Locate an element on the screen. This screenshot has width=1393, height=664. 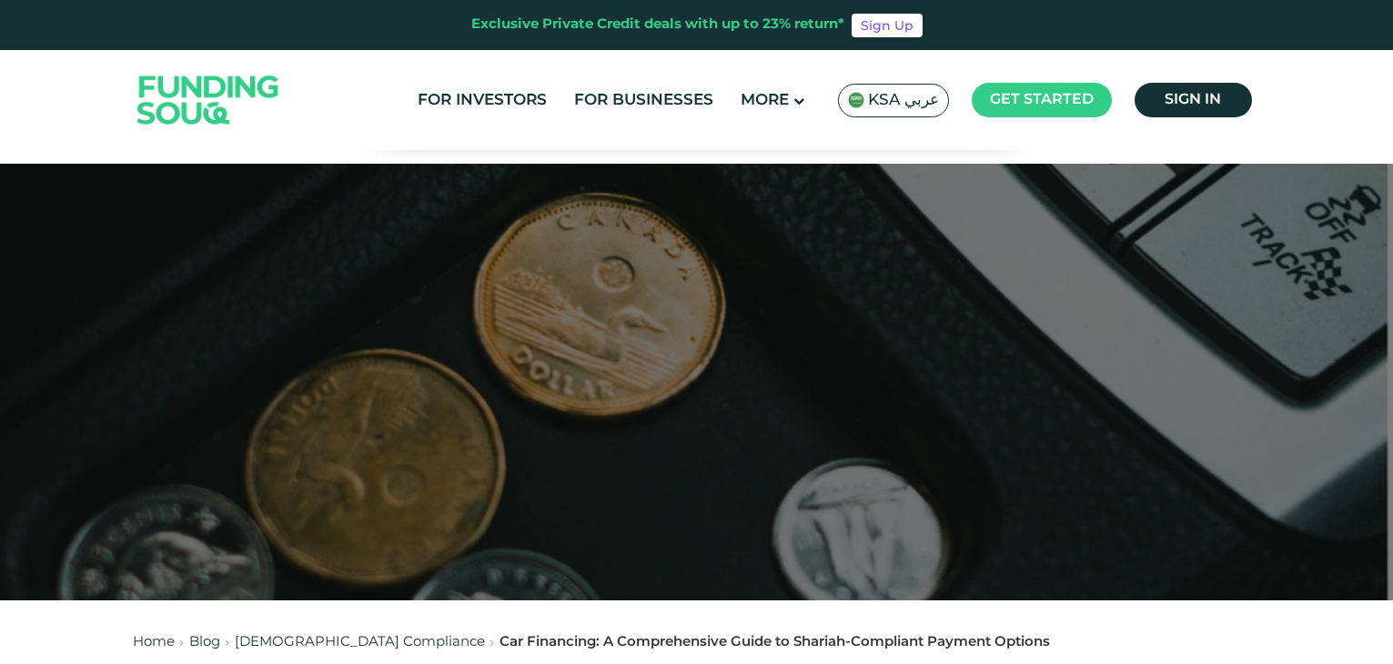
img: SA Flag is located at coordinates (856, 100).